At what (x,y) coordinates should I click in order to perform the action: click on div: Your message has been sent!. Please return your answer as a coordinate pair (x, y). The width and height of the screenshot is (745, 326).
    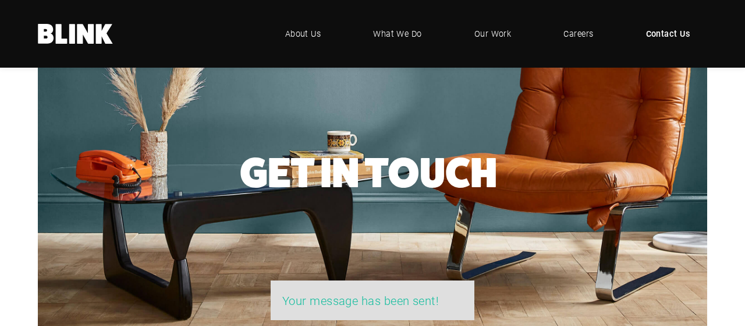
    Looking at the image, I should click on (373, 300).